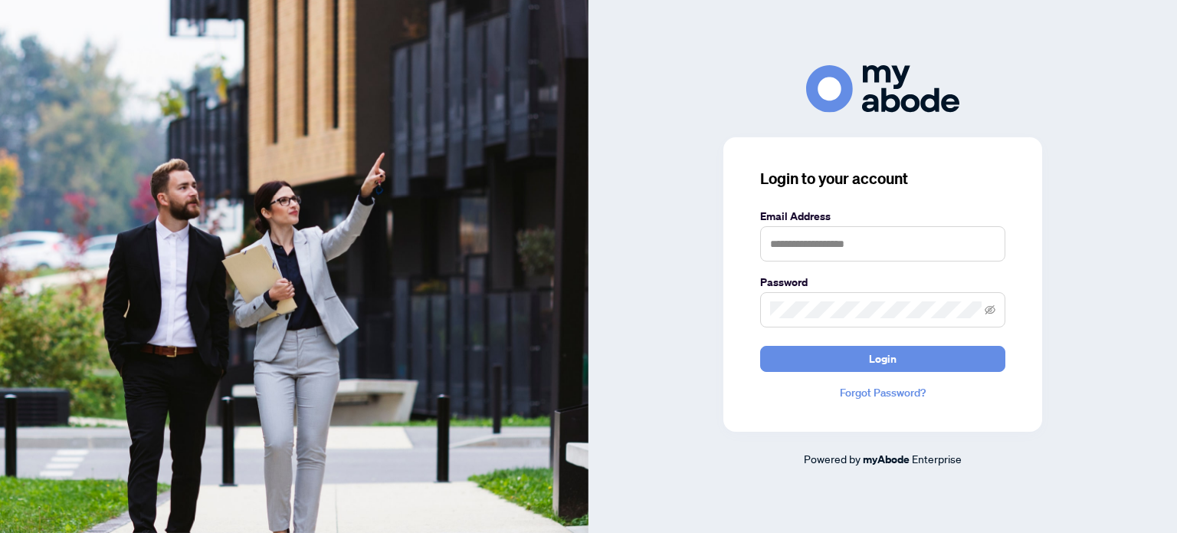 The image size is (1177, 533). I want to click on h3: Login to your account, so click(883, 179).